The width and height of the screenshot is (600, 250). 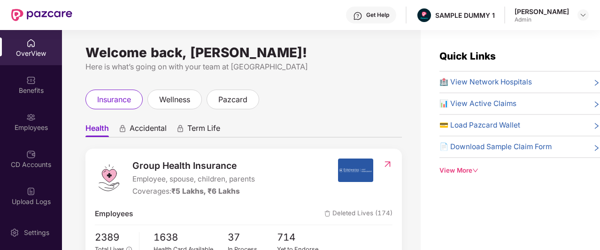 I want to click on span: down, so click(x=475, y=170).